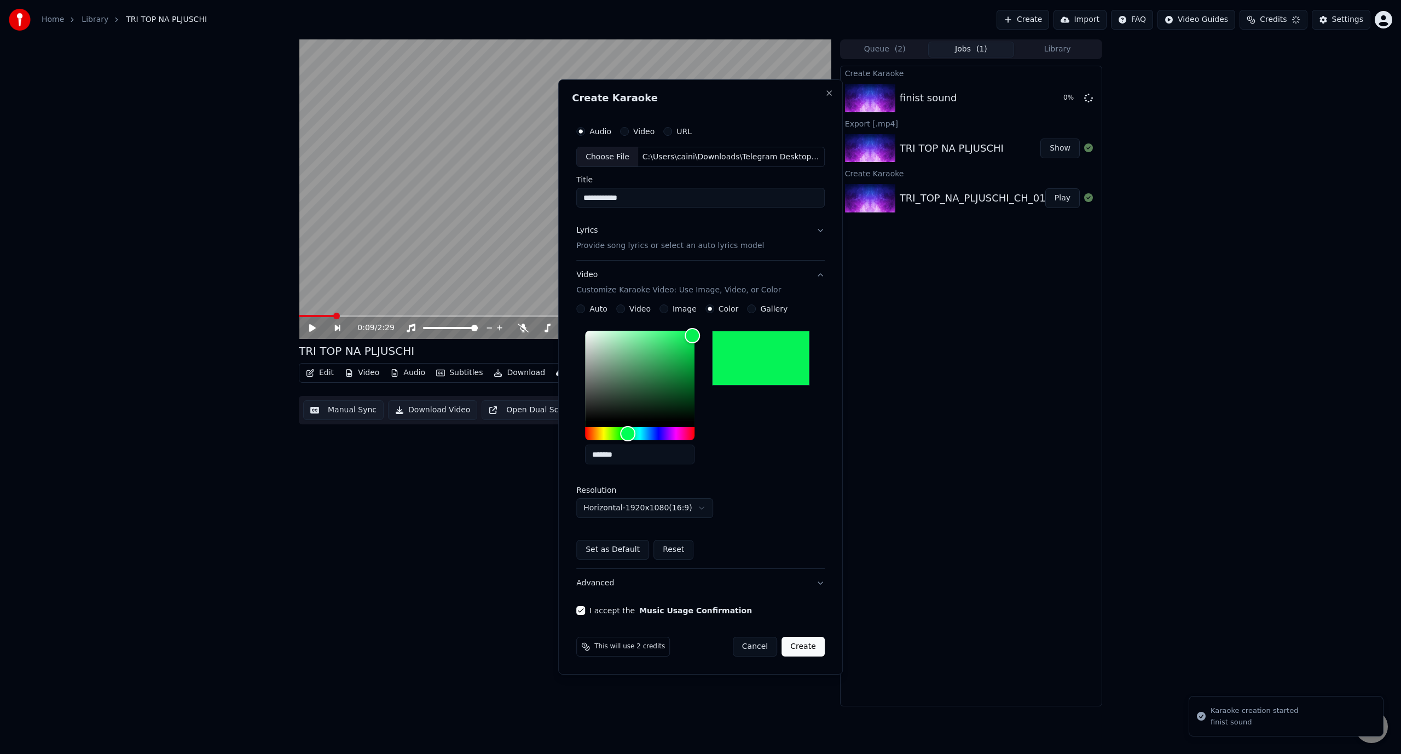 This screenshot has width=1401, height=754. Describe the element at coordinates (684, 131) in the screenshot. I see `label: URL` at that location.